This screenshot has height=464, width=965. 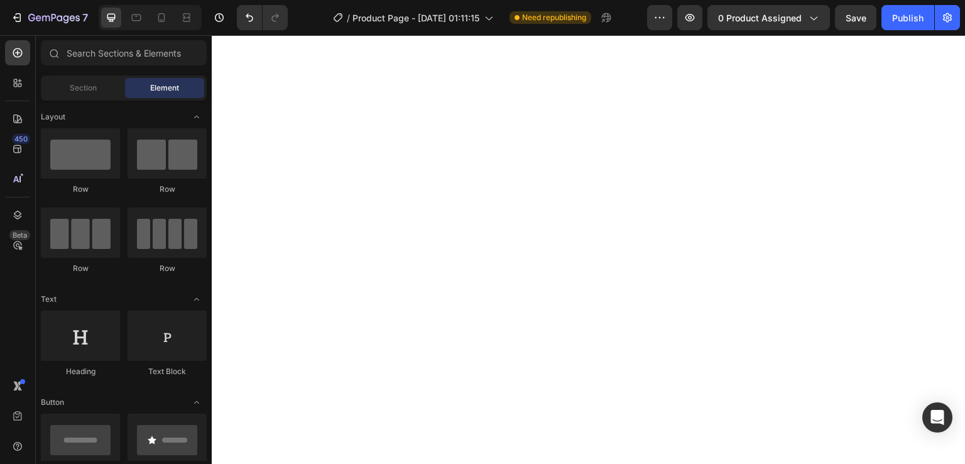 What do you see at coordinates (53, 117) in the screenshot?
I see `span: Layout` at bounding box center [53, 117].